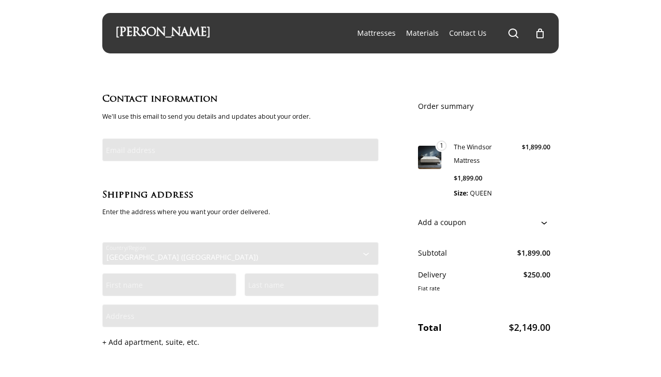 The image size is (661, 377). What do you see at coordinates (467, 253) in the screenshot?
I see `span: Subtotal` at bounding box center [467, 253].